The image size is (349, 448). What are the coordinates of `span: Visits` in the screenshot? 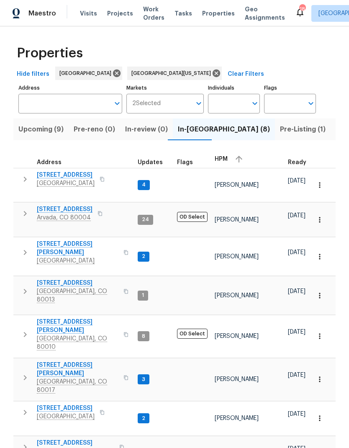 It's located at (88, 13).